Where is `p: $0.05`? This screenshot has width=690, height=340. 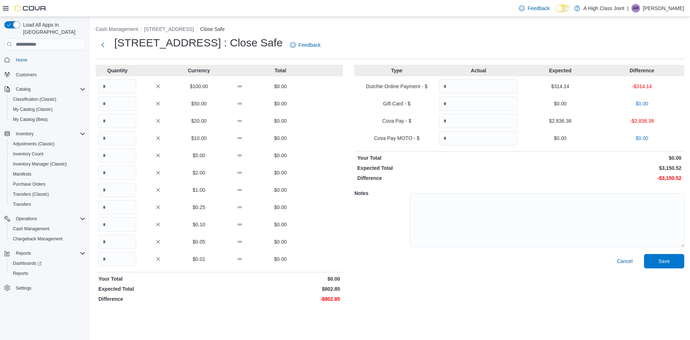
p: $0.05 is located at coordinates (199, 242).